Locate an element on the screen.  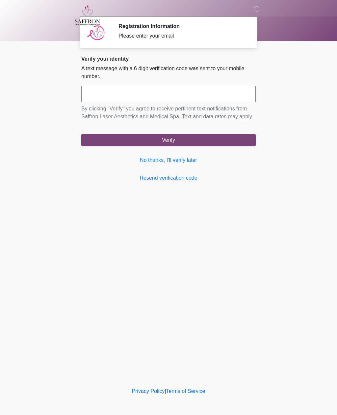
img: Saffron Laser Aesthetics and Medical Spa Logo is located at coordinates (88, 15).